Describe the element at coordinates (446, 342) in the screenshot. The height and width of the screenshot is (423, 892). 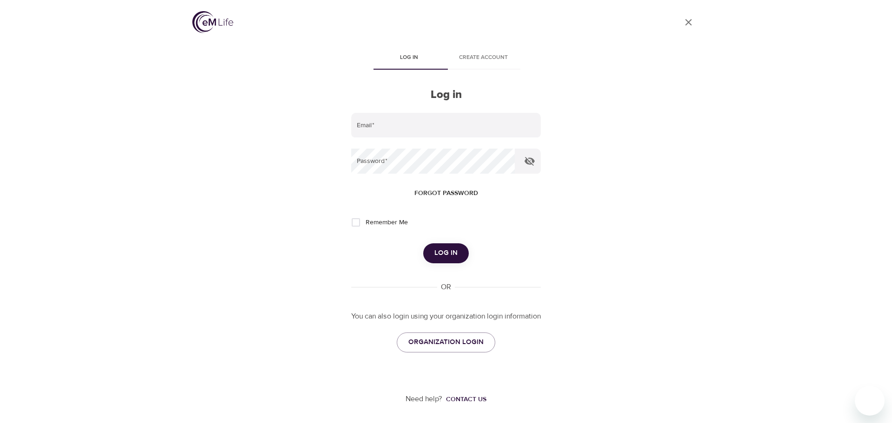
I see `span: ORGANIZATION LOGIN` at that location.